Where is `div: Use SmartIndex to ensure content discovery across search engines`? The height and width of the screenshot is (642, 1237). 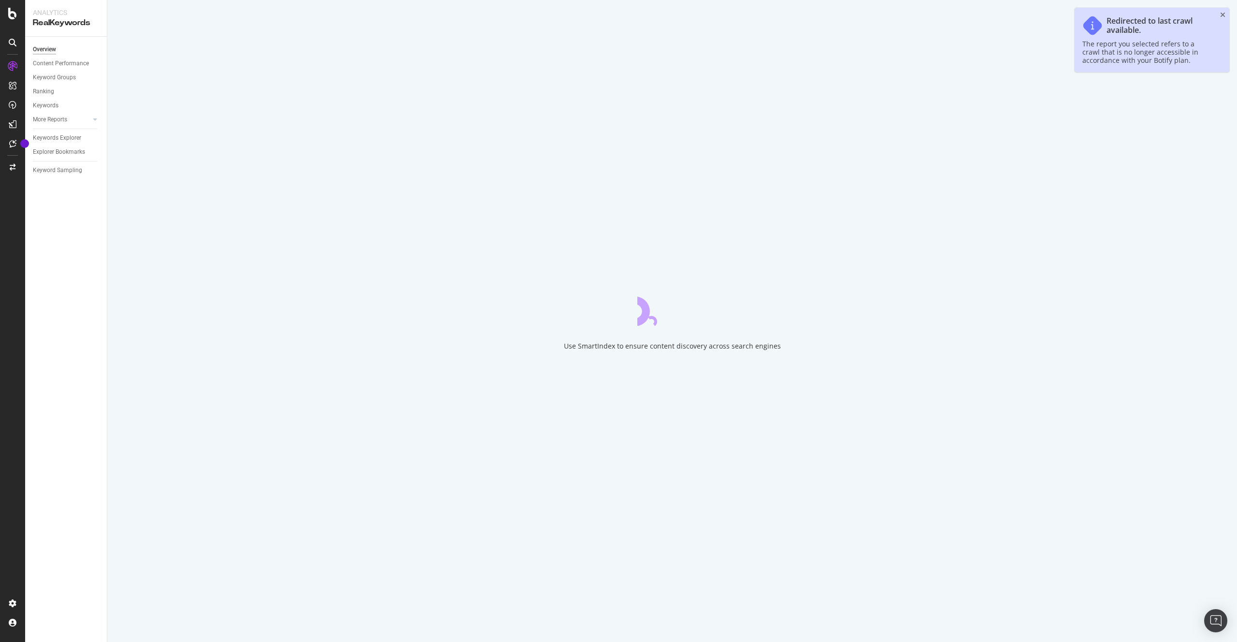
div: Use SmartIndex to ensure content discovery across search engines is located at coordinates (672, 346).